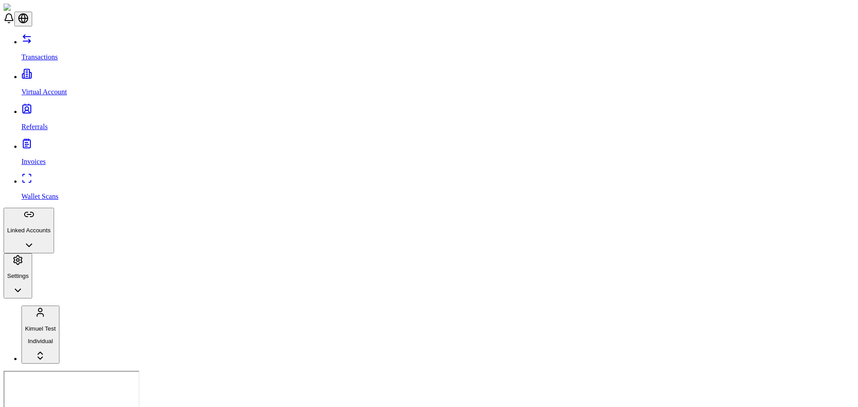 This screenshot has height=407, width=858. Describe the element at coordinates (438, 127) in the screenshot. I see `p: Referrals` at that location.